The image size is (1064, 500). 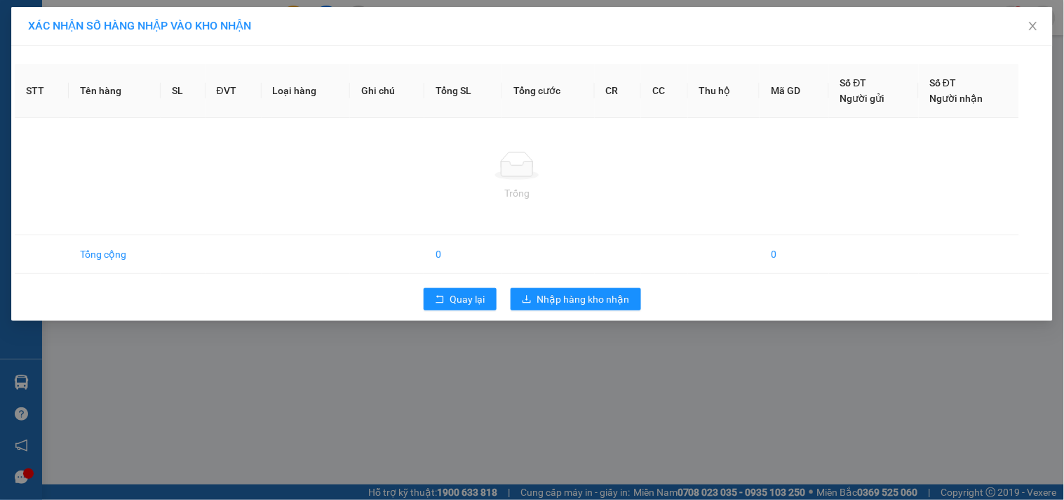 I want to click on div: Trống, so click(x=517, y=193).